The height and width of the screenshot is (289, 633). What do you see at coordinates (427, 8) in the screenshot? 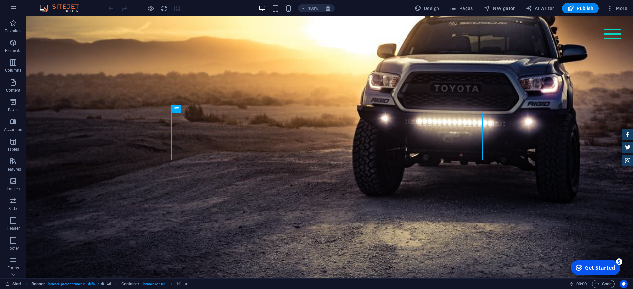
I see `div: Design (Ctrl+Alt+Y)` at bounding box center [427, 8].